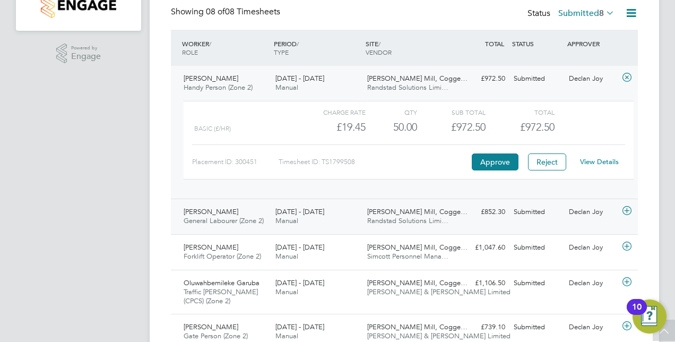 The image size is (675, 342). What do you see at coordinates (649, 316) in the screenshot?
I see `button: Open Resource Center, 10 new notifications` at bounding box center [649, 316].